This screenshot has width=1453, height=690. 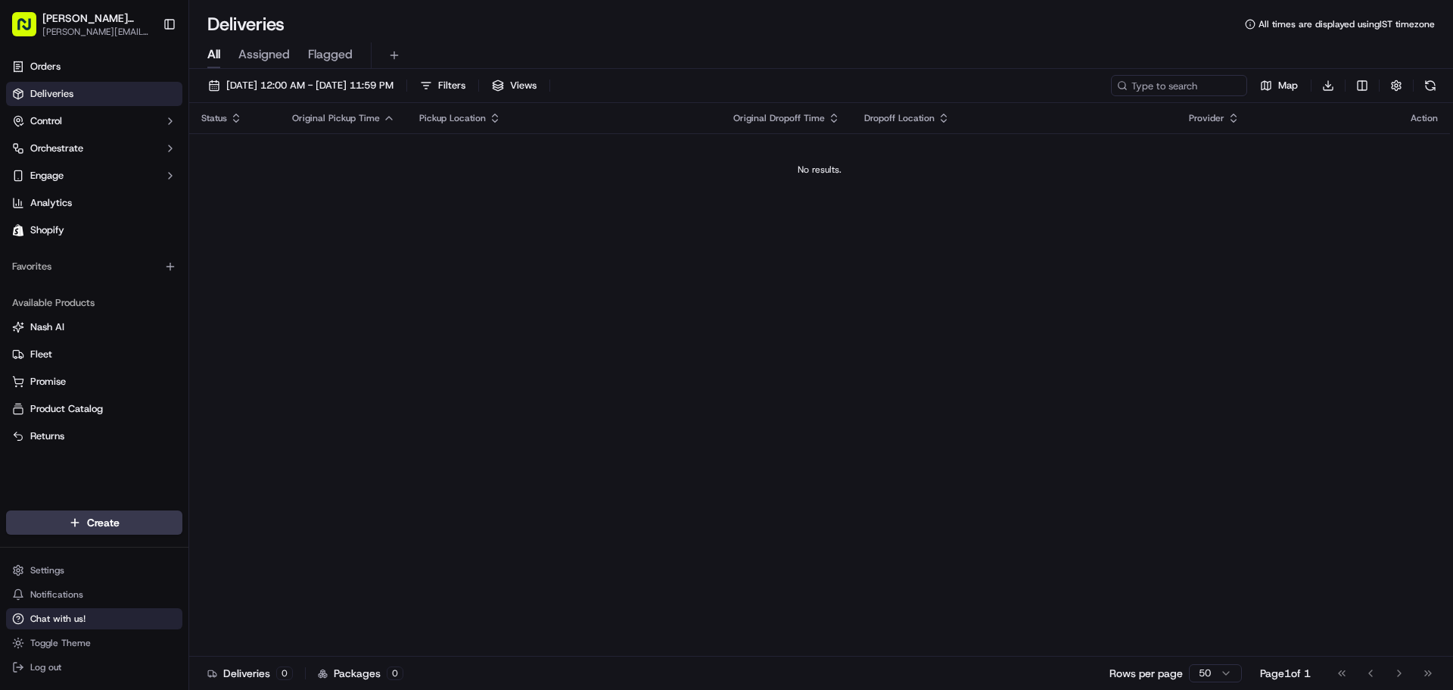 What do you see at coordinates (94, 148) in the screenshot?
I see `button: Orchestrate` at bounding box center [94, 148].